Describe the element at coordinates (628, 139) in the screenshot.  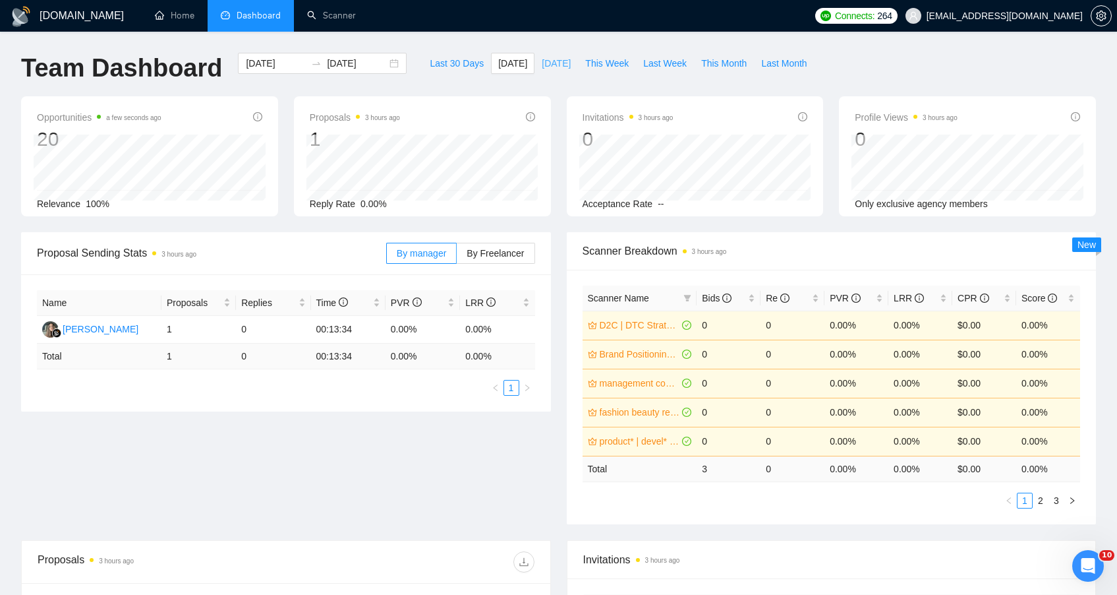
I see `div: 0` at that location.